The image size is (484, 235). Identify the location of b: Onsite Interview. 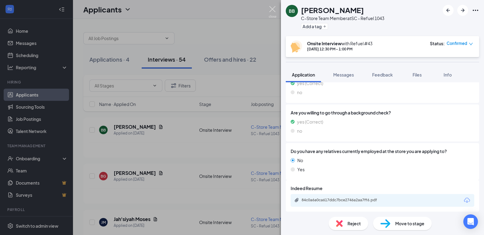
(324, 43).